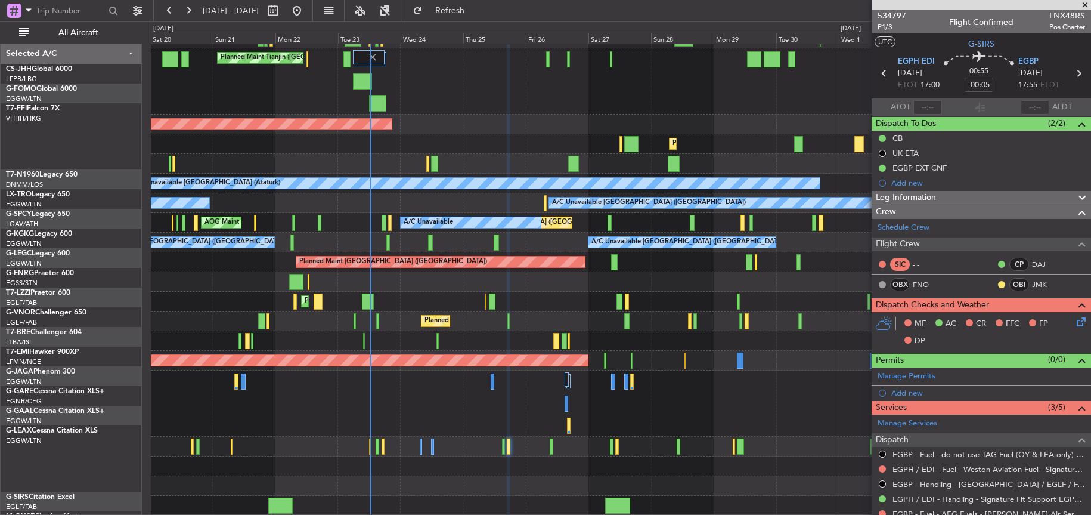 The height and width of the screenshot is (515, 1091). What do you see at coordinates (71, 33) in the screenshot?
I see `button: All Aircraft` at bounding box center [71, 33].